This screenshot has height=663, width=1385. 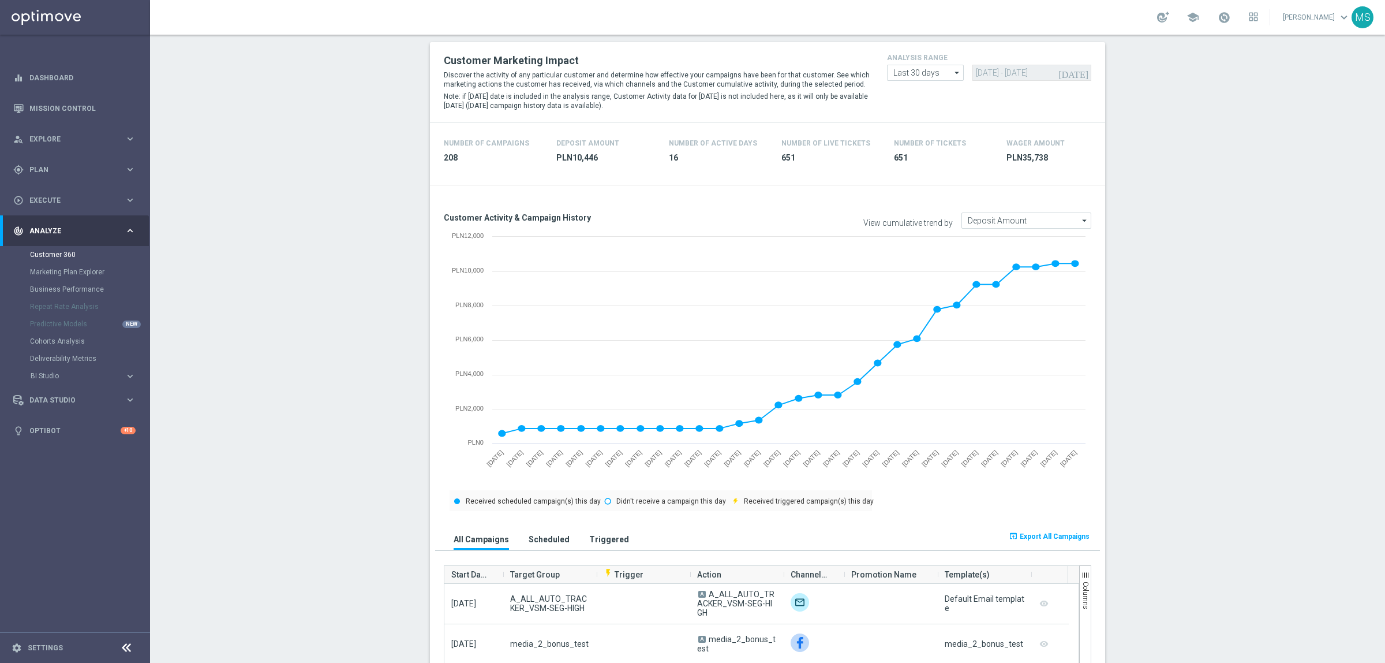 What do you see at coordinates (74, 170) in the screenshot?
I see `button: gps_fixed Plan keyboard_arrow_right` at bounding box center [74, 170].